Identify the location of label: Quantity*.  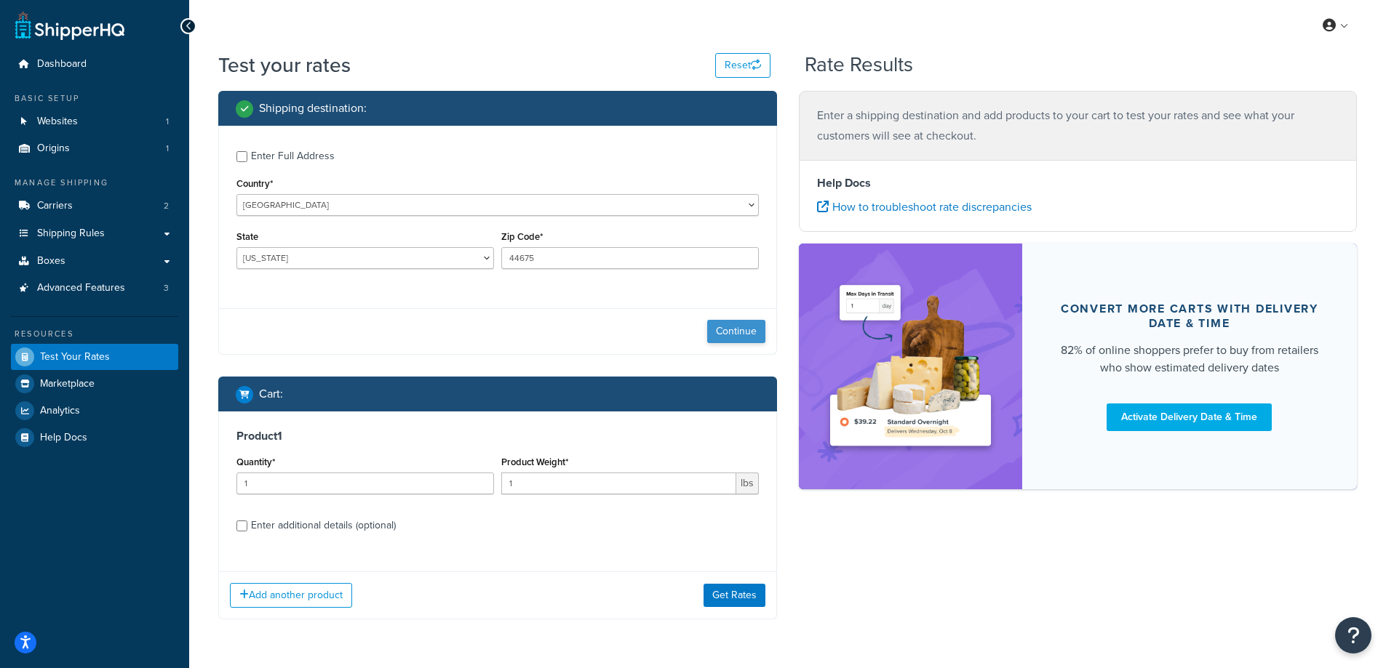
(255, 462).